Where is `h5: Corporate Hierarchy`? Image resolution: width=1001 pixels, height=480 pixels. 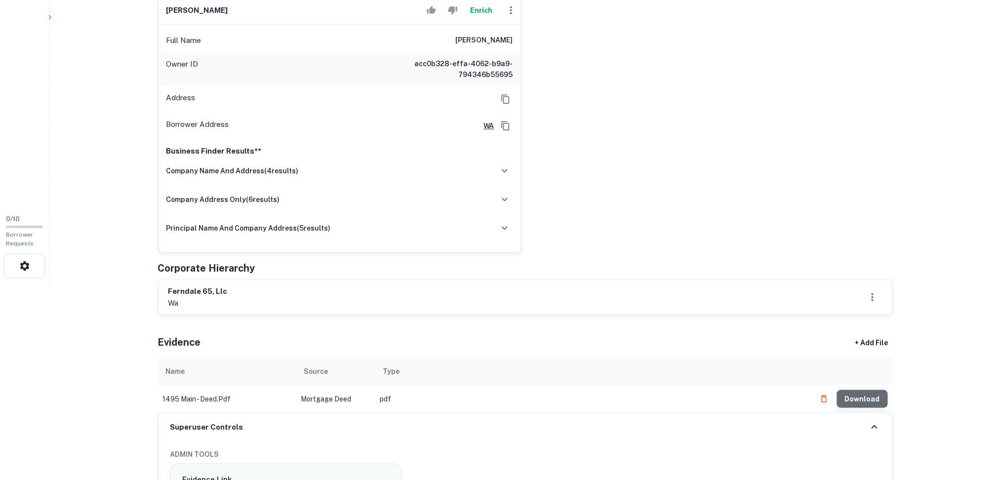 h5: Corporate Hierarchy is located at coordinates (206, 268).